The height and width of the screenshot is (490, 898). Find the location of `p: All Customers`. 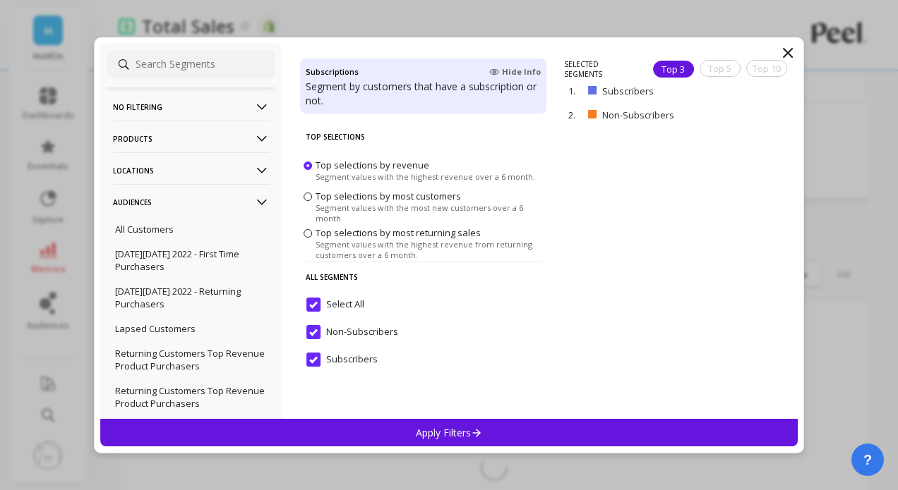

p: All Customers is located at coordinates (144, 229).